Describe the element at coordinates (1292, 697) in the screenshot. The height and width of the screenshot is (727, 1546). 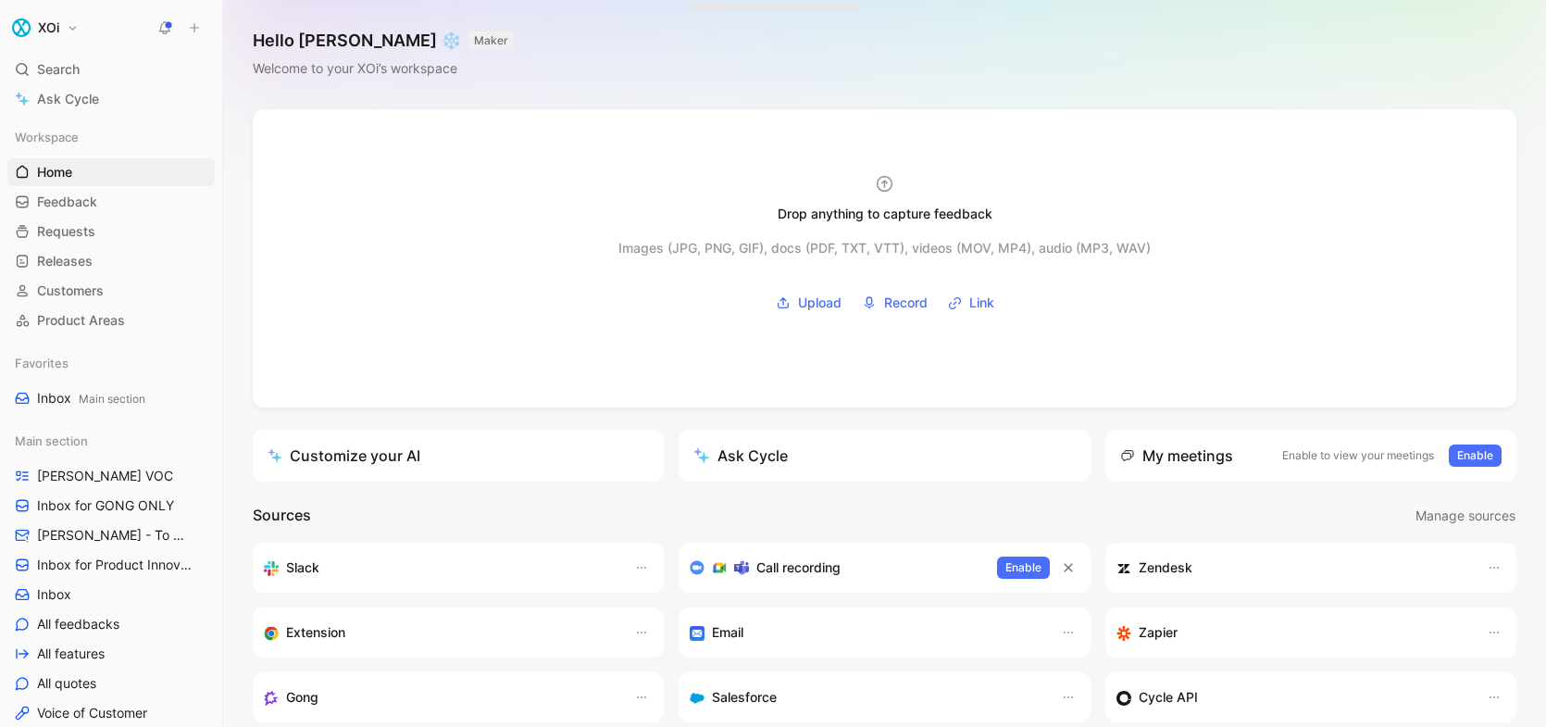
I see `div: Sync customers & send feedback from custom sources. Get inspired by our favorite use case` at that location.